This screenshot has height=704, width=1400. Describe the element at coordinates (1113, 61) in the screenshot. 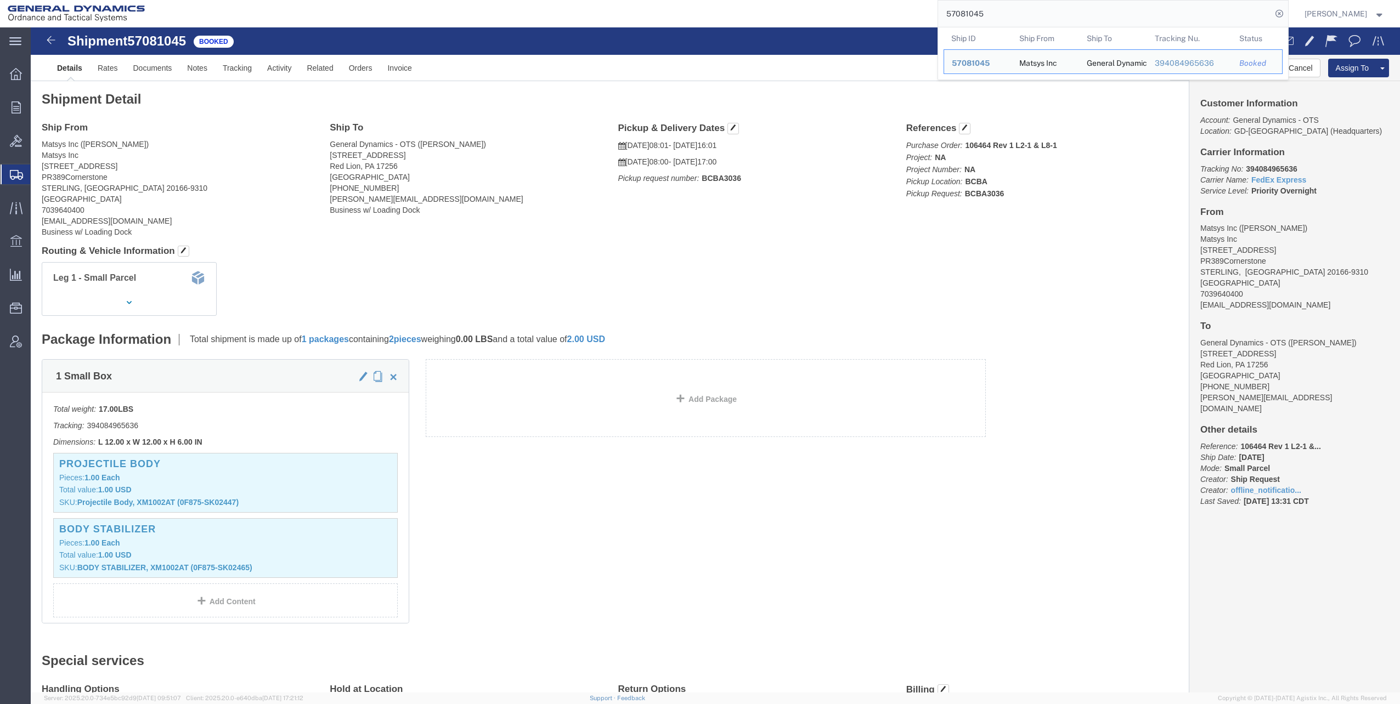

I see `div: General Dynamics - OTS` at that location.